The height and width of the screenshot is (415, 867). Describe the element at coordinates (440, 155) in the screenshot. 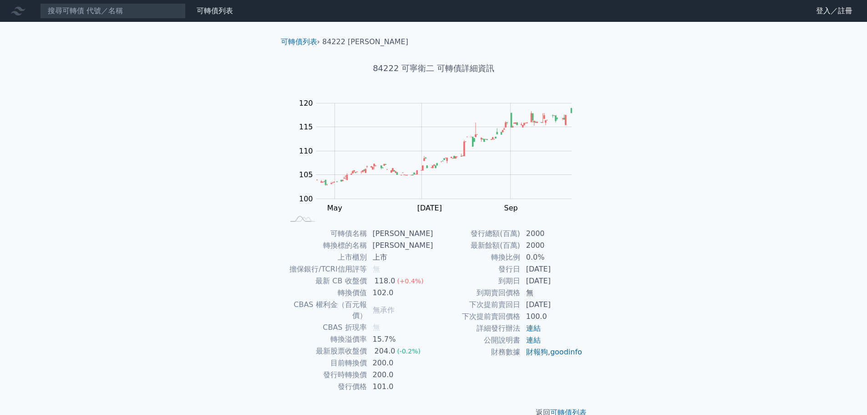

I see `g: Chart` at that location.